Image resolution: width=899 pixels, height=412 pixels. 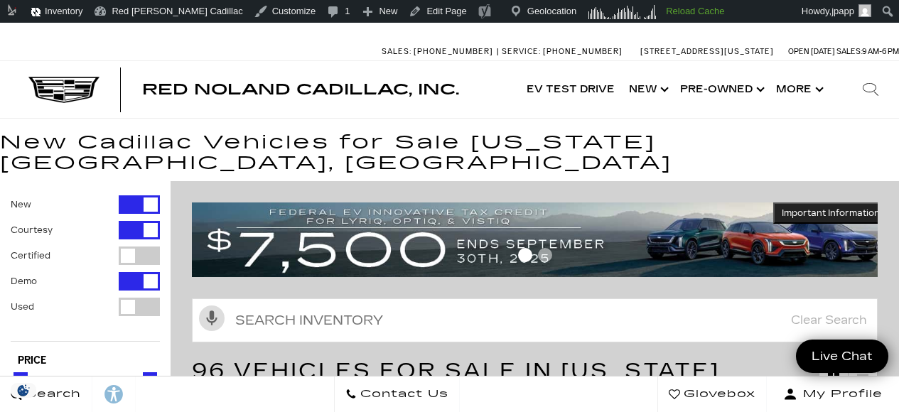 What do you see at coordinates (23, 281) in the screenshot?
I see `label: Demo` at bounding box center [23, 281].